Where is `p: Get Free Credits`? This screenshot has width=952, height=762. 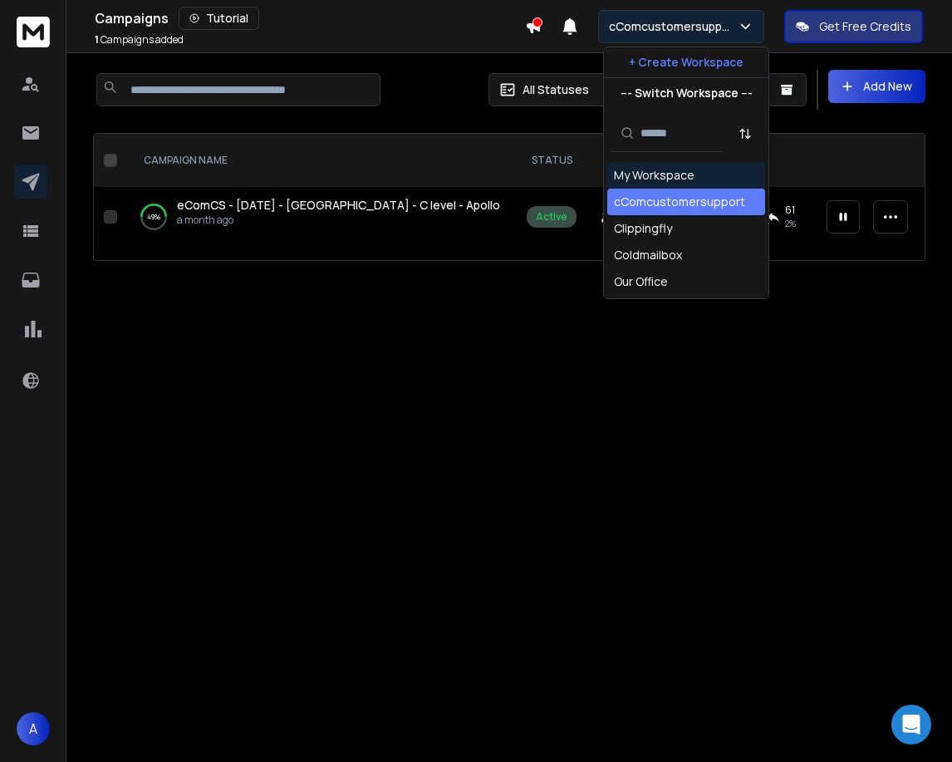
p: Get Free Credits is located at coordinates (865, 27).